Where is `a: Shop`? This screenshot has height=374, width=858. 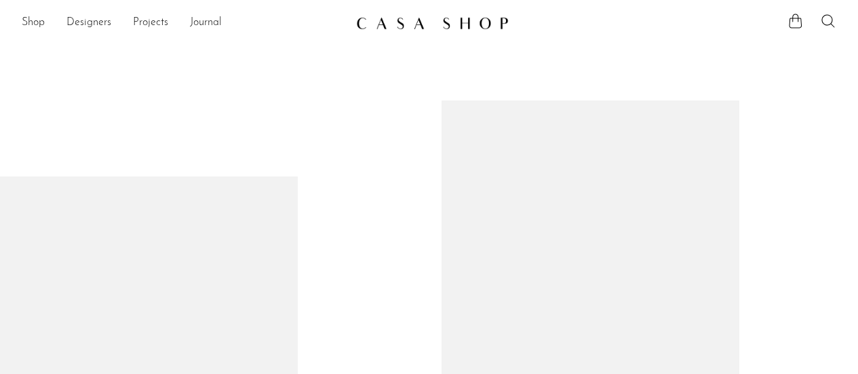
a: Shop is located at coordinates (33, 23).